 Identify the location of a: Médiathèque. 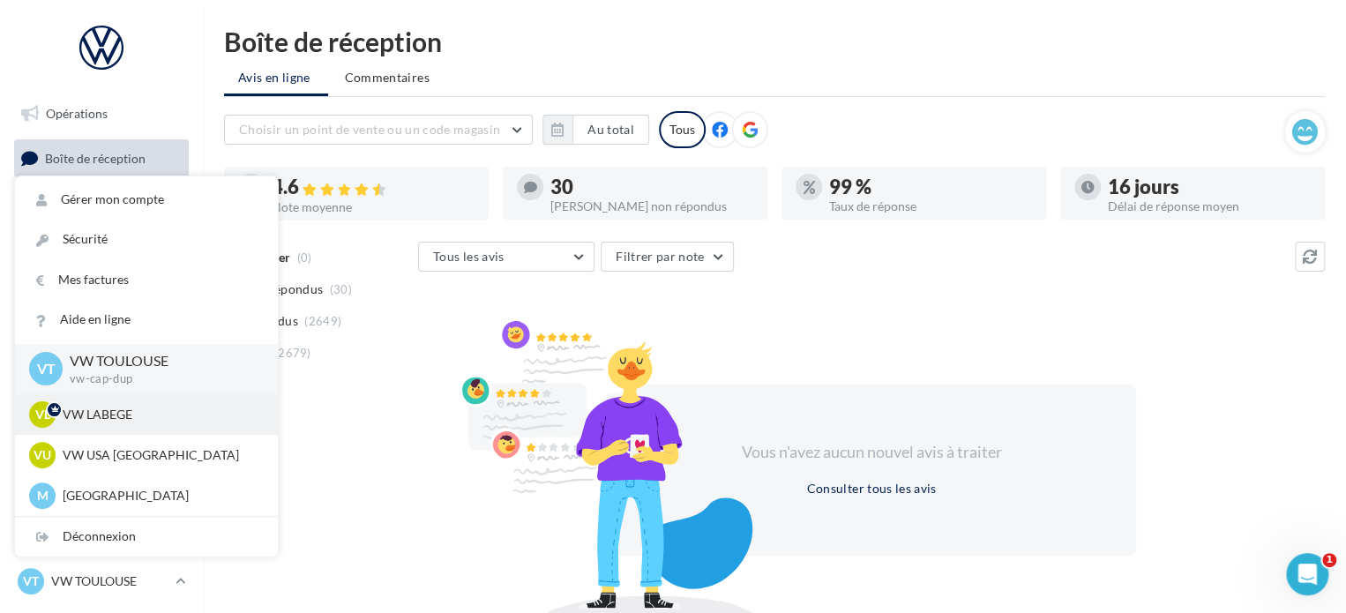
(101, 334).